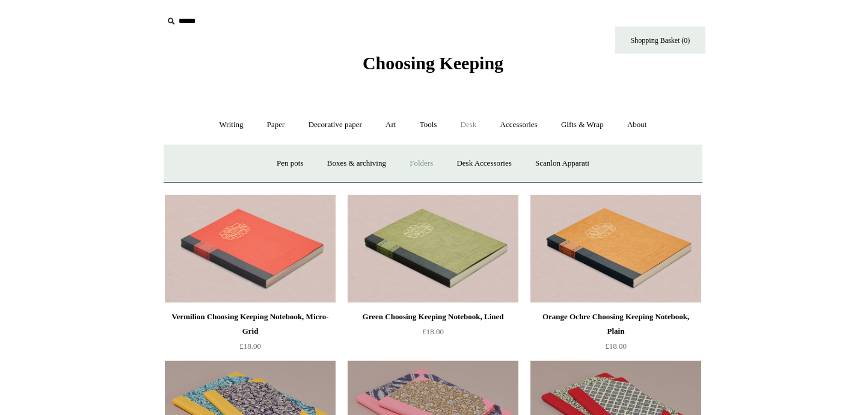  What do you see at coordinates (469, 125) in the screenshot?
I see `a: Desk` at bounding box center [469, 125].